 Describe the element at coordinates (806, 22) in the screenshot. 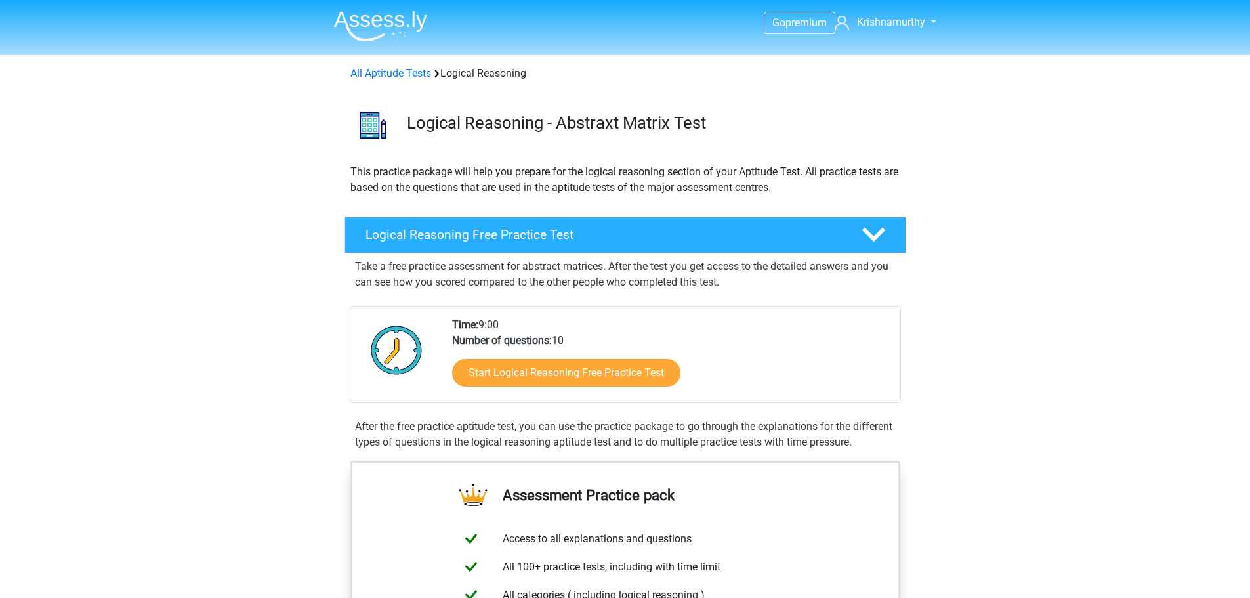

I see `span: premium` at that location.